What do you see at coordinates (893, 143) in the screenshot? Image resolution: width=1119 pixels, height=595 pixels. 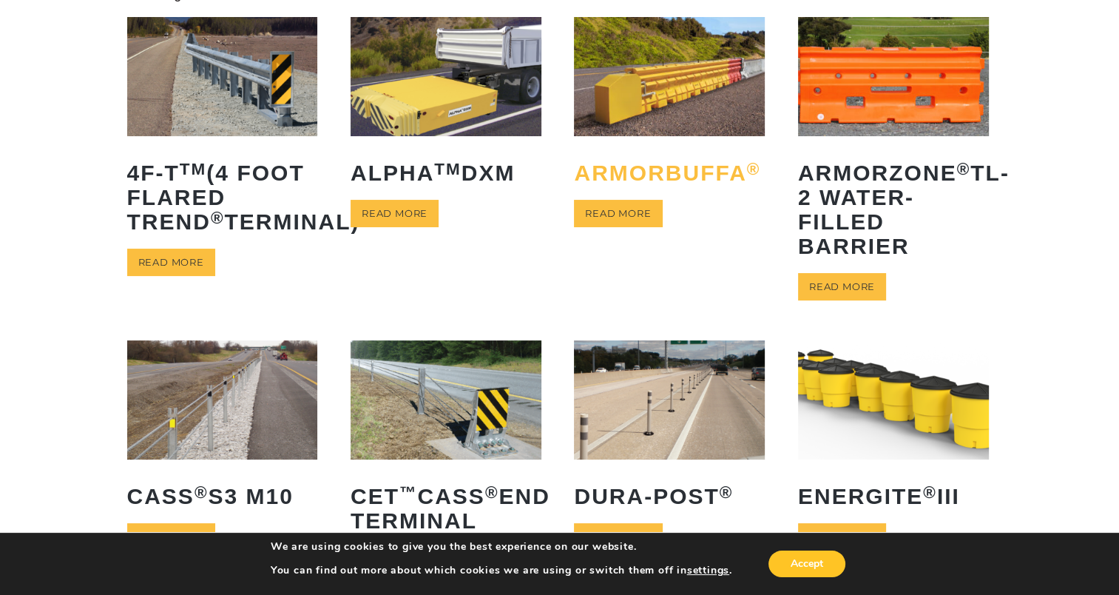 I see `a: ArmorZone®TL-2 Water-Filled Barrier` at bounding box center [893, 143].